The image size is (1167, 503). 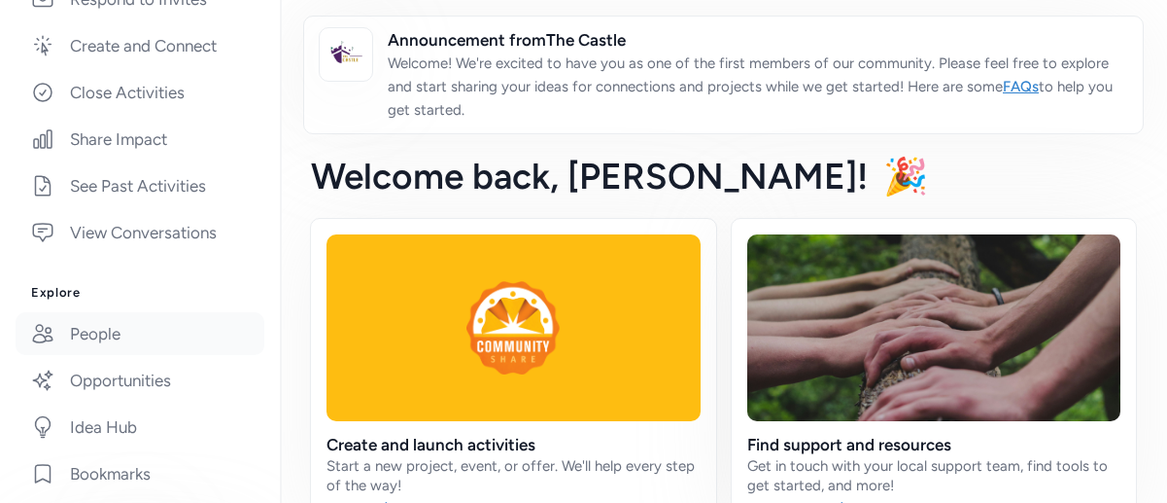 What do you see at coordinates (140, 46) in the screenshot?
I see `a: Create and Connect` at bounding box center [140, 46].